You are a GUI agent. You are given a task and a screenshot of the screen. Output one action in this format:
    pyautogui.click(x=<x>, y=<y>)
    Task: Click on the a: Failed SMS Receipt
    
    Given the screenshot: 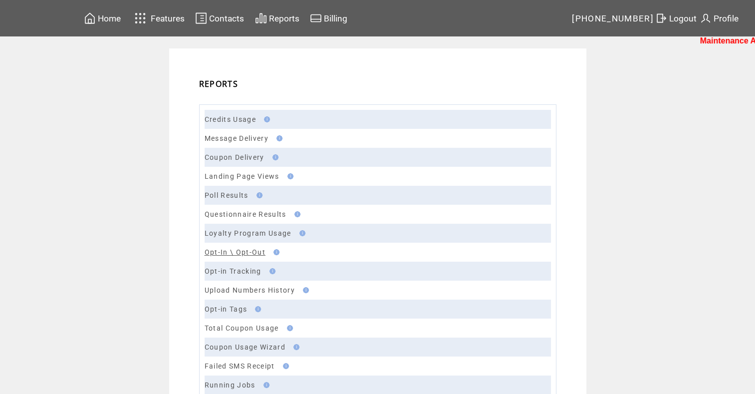 What is the action you would take?
    pyautogui.click(x=240, y=366)
    